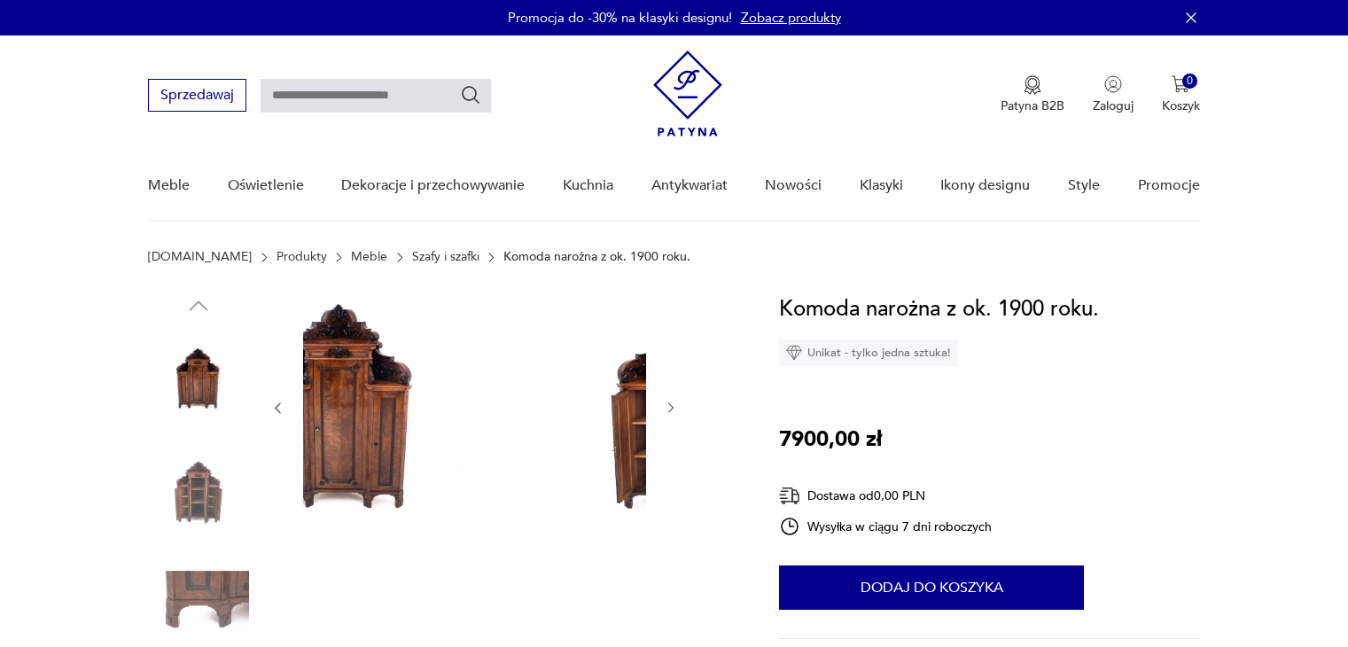  What do you see at coordinates (596, 257) in the screenshot?
I see `p: Komoda narożna z ok. 1900 roku.` at bounding box center [596, 257].